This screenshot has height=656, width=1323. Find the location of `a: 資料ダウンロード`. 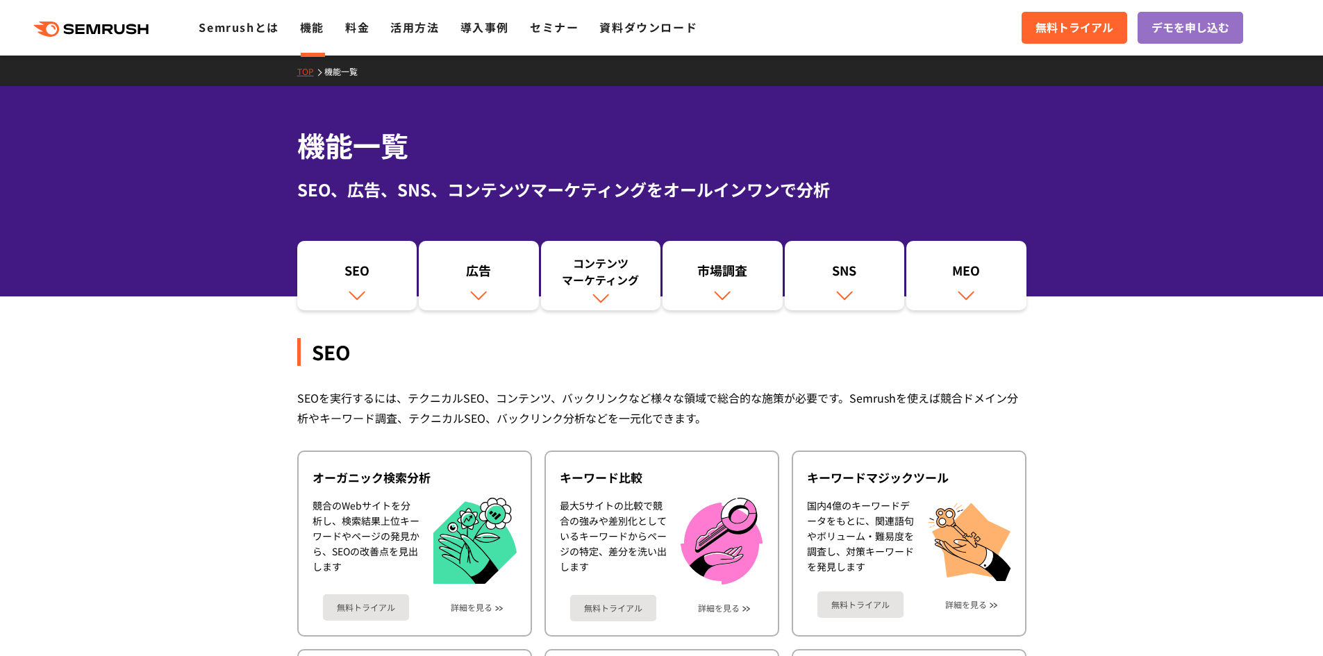

a: 資料ダウンロード is located at coordinates (648, 27).